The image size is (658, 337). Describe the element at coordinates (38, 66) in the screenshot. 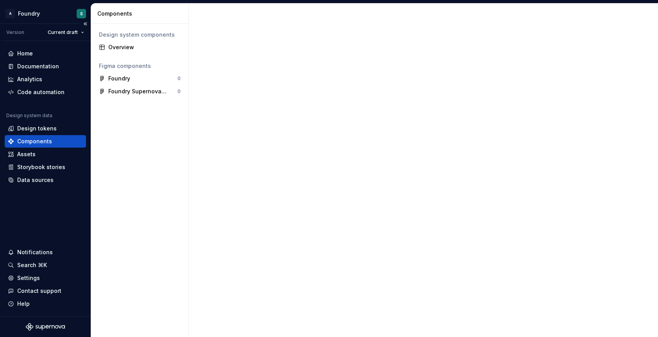

I see `div: Documentation` at that location.